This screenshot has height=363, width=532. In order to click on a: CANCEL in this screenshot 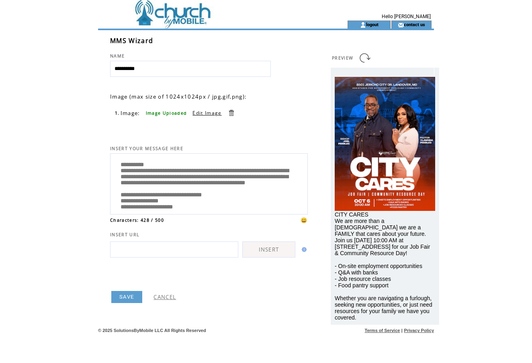, I will do `click(165, 297)`.